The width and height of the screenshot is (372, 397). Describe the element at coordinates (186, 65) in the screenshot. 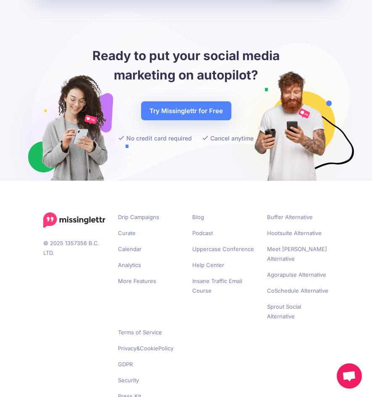

I see `h2: Ready to put your social media marketing on autopilot?` at that location.